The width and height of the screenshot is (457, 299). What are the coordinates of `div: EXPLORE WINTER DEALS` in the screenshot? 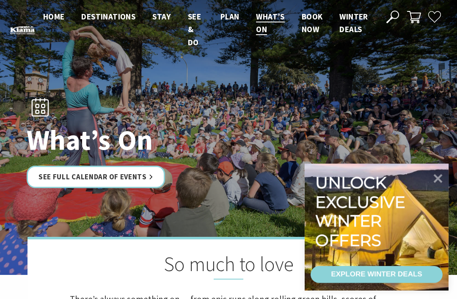 It's located at (376, 275).